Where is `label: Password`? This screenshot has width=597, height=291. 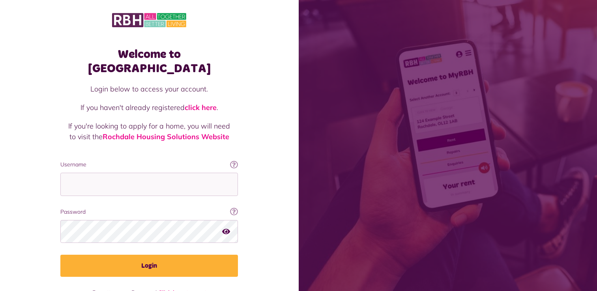
label: Password is located at coordinates (149, 212).